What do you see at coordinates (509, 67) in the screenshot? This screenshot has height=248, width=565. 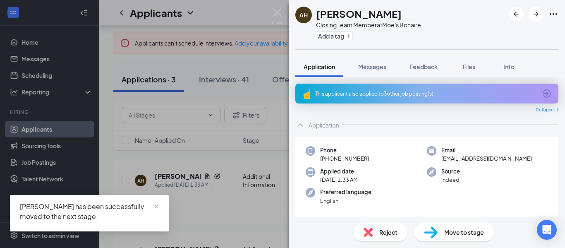 I see `span: Info` at bounding box center [509, 67].